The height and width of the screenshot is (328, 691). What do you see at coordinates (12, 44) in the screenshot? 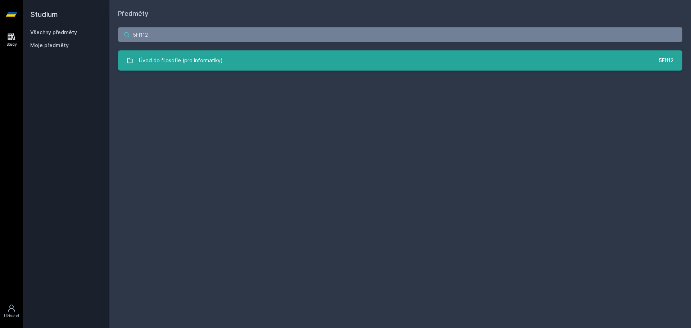
I see `div: Study` at bounding box center [12, 44].